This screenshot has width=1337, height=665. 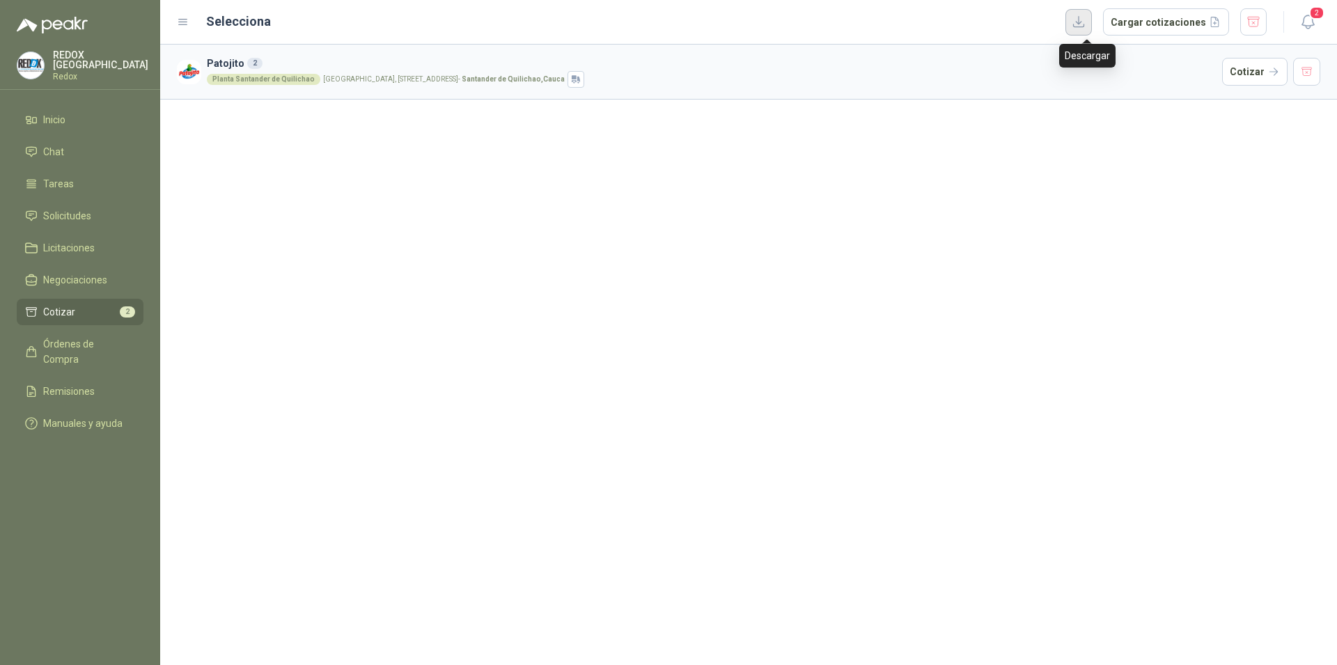 What do you see at coordinates (59, 312) in the screenshot?
I see `span: Cotizar` at bounding box center [59, 312].